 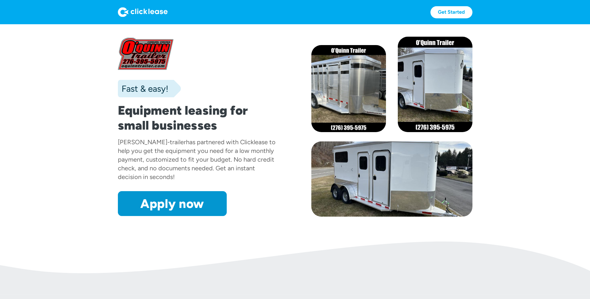 What do you see at coordinates (143, 89) in the screenshot?
I see `div: Fast & easy!` at bounding box center [143, 89].